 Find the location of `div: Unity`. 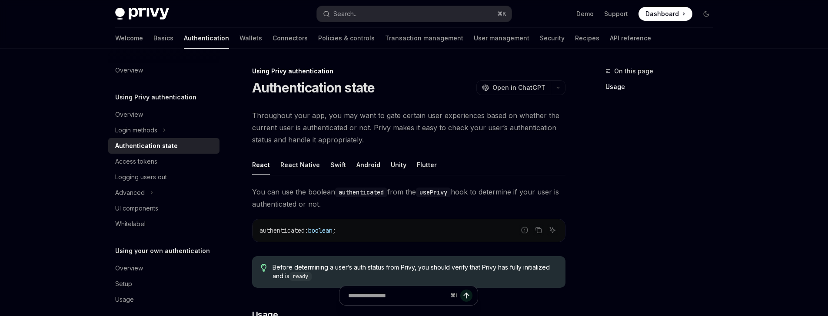

div: Unity is located at coordinates (399, 165).